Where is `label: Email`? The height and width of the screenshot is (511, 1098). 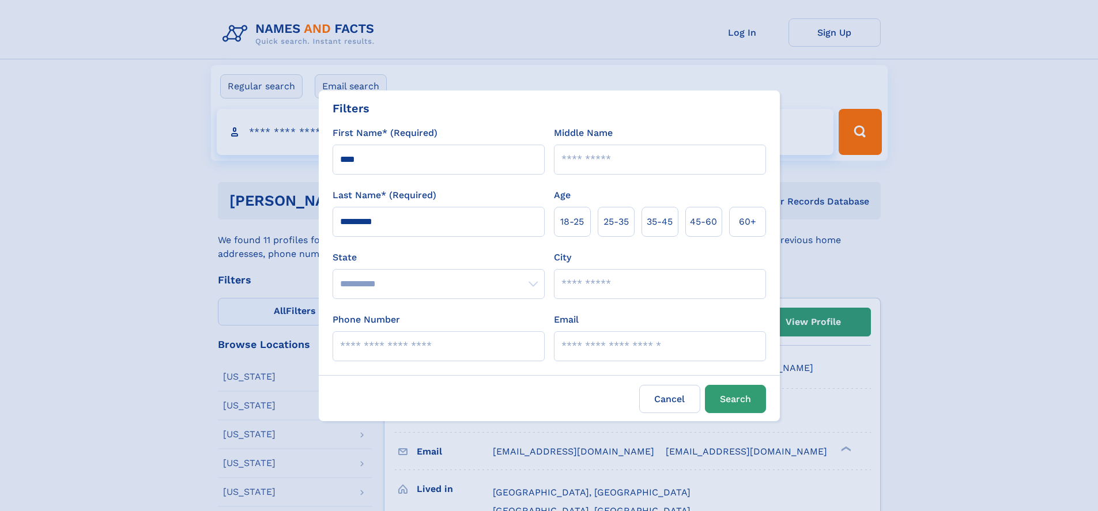
label: Email is located at coordinates (566, 320).